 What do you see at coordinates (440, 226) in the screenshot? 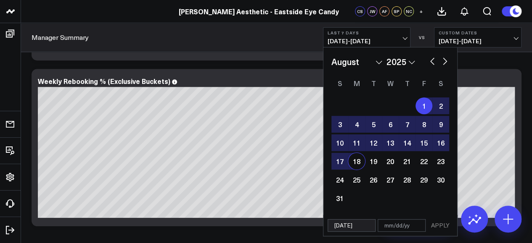
I see `button: APPLY` at bounding box center [440, 226].